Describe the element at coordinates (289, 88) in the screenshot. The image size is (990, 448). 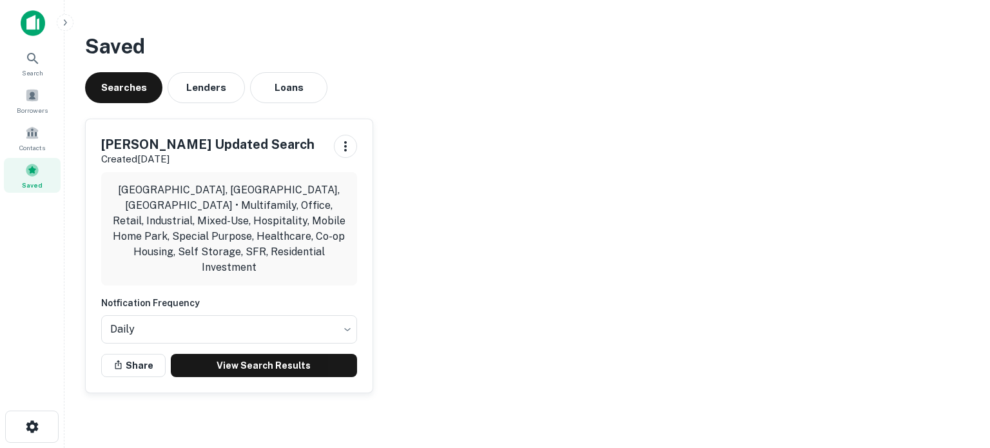
I see `button: Loans` at that location.